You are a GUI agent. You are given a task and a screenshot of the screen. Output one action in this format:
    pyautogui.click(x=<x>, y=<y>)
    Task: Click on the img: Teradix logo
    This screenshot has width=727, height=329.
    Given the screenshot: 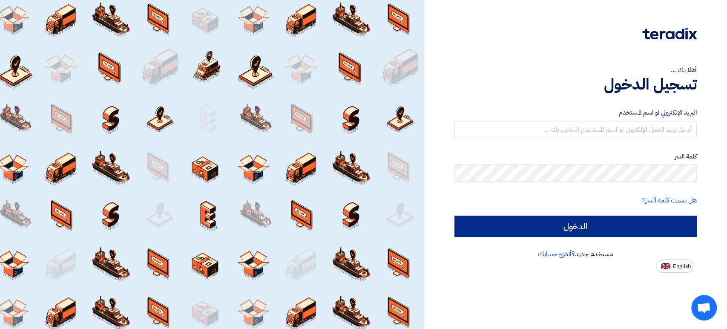 What is the action you would take?
    pyautogui.click(x=670, y=34)
    